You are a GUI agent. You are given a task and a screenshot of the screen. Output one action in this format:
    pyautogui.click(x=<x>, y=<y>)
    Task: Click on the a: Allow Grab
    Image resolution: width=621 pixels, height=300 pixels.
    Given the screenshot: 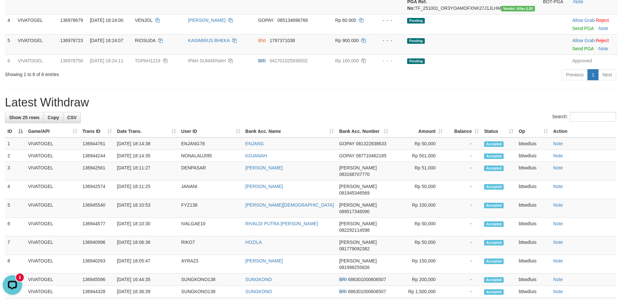 What is the action you would take?
    pyautogui.click(x=583, y=40)
    